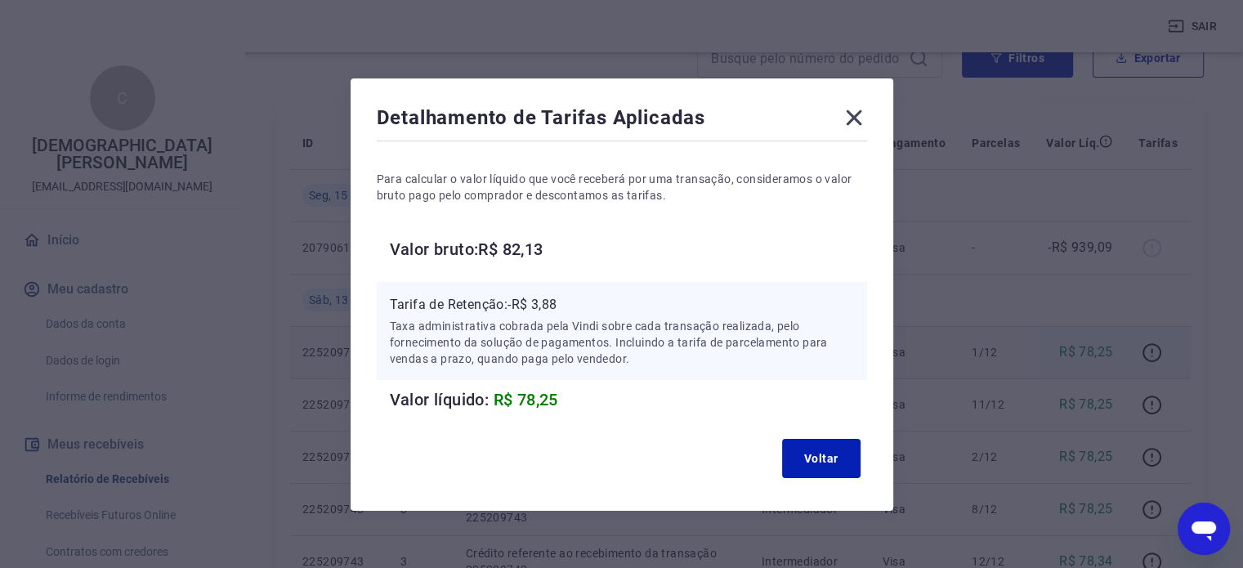  Describe the element at coordinates (629, 400) in the screenshot. I see `h6: Valor líquido:` at that location.